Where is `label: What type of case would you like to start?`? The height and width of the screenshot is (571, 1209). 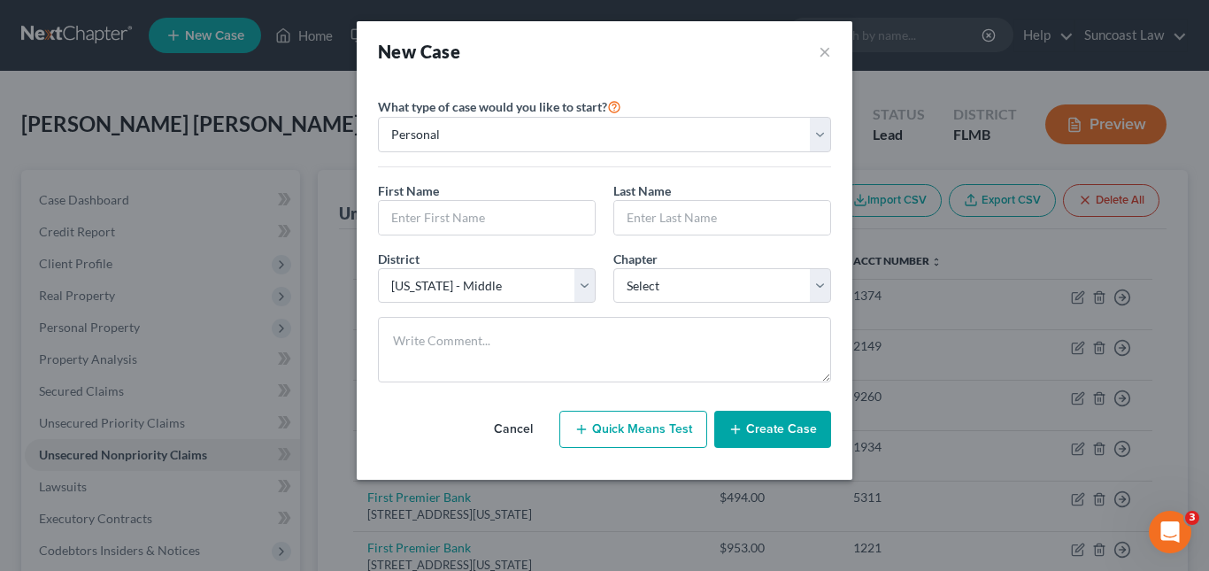
label: What type of case would you like to start? is located at coordinates (499, 106).